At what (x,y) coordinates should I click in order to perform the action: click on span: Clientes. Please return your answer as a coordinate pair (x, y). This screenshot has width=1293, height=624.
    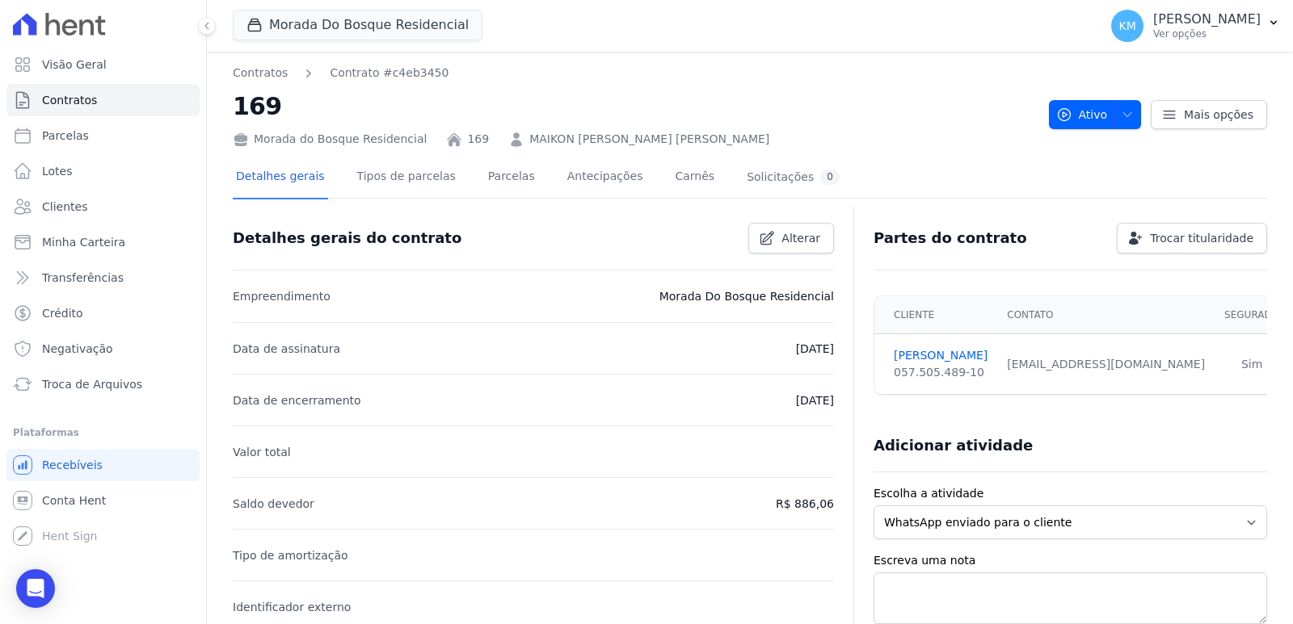
    Looking at the image, I should click on (65, 207).